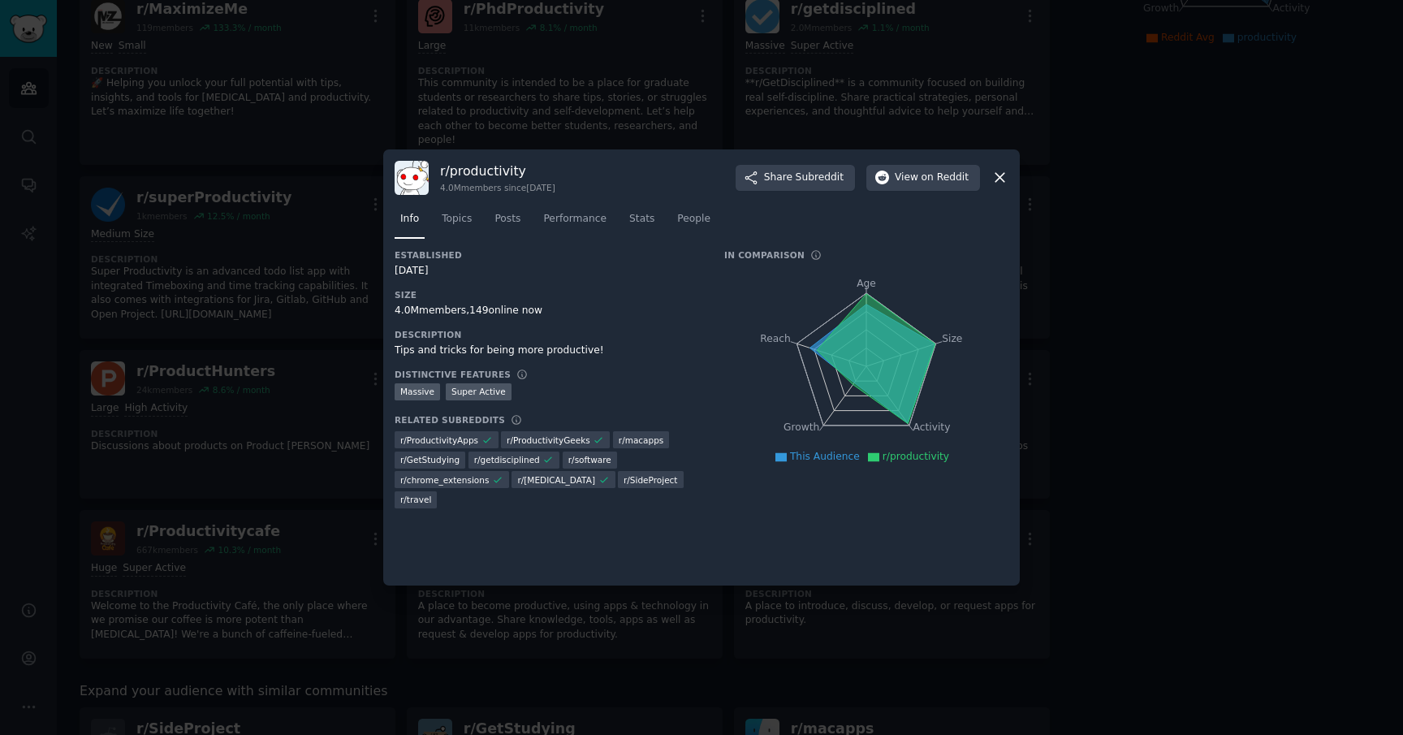 The height and width of the screenshot is (735, 1403). What do you see at coordinates (412, 178) in the screenshot?
I see `img: productivity` at bounding box center [412, 178].